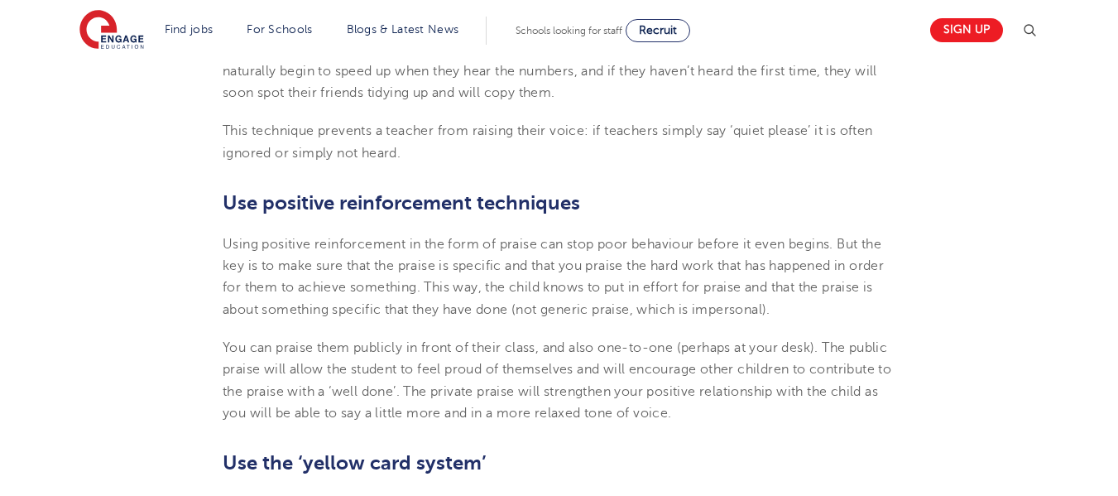  Describe the element at coordinates (112, 31) in the screenshot. I see `img: Engage Education` at that location.